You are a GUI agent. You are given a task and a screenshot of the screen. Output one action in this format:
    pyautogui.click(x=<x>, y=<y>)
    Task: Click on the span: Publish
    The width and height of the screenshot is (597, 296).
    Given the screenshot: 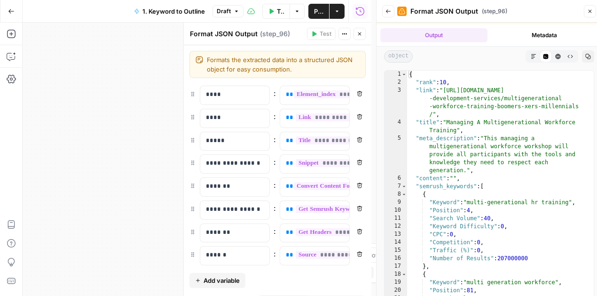 What is the action you would take?
    pyautogui.click(x=319, y=11)
    